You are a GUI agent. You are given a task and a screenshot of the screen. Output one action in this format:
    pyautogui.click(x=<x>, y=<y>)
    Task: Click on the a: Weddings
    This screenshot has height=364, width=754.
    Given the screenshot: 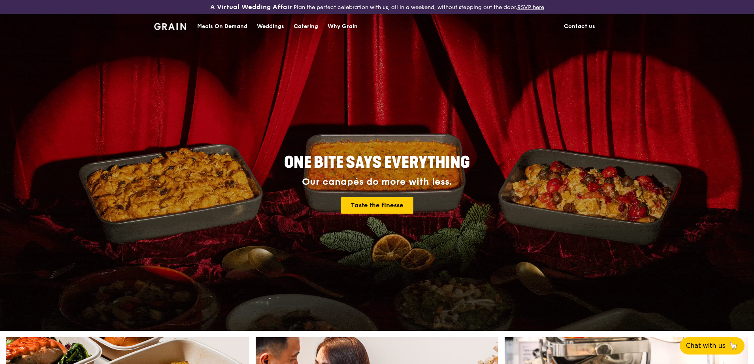 What is the action you would take?
    pyautogui.click(x=270, y=26)
    